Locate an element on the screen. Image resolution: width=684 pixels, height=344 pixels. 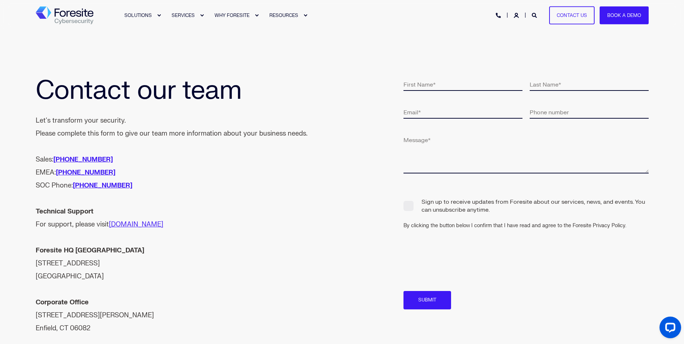
span: WHY FORESITE is located at coordinates (232, 15).